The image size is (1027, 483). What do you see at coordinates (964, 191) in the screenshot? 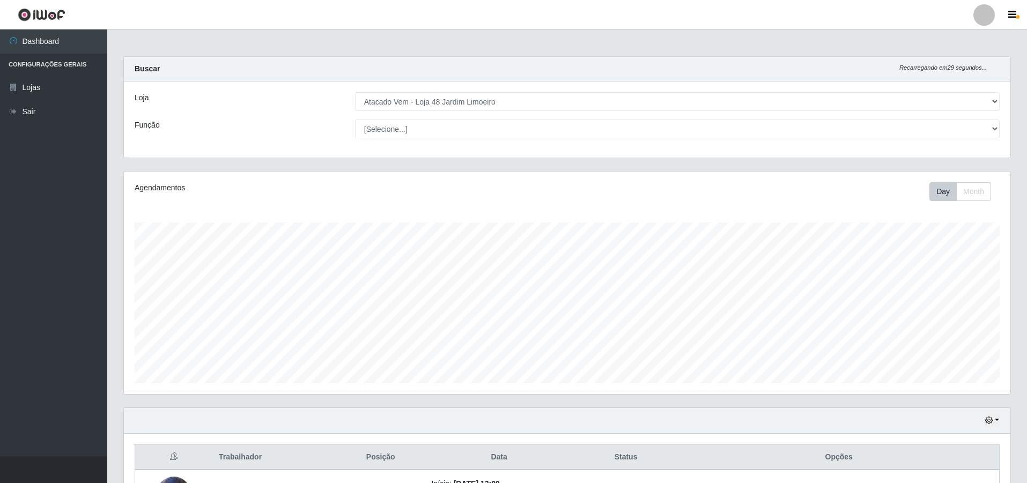
I see `div: Toolbar with button groups` at bounding box center [964, 191].